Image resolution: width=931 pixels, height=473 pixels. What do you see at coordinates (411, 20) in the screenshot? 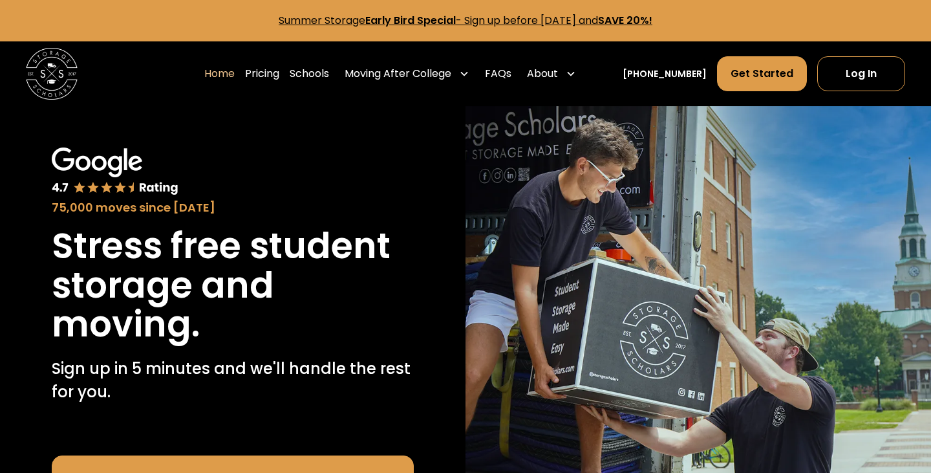
I see `strong: Early Bird Special` at bounding box center [411, 20].